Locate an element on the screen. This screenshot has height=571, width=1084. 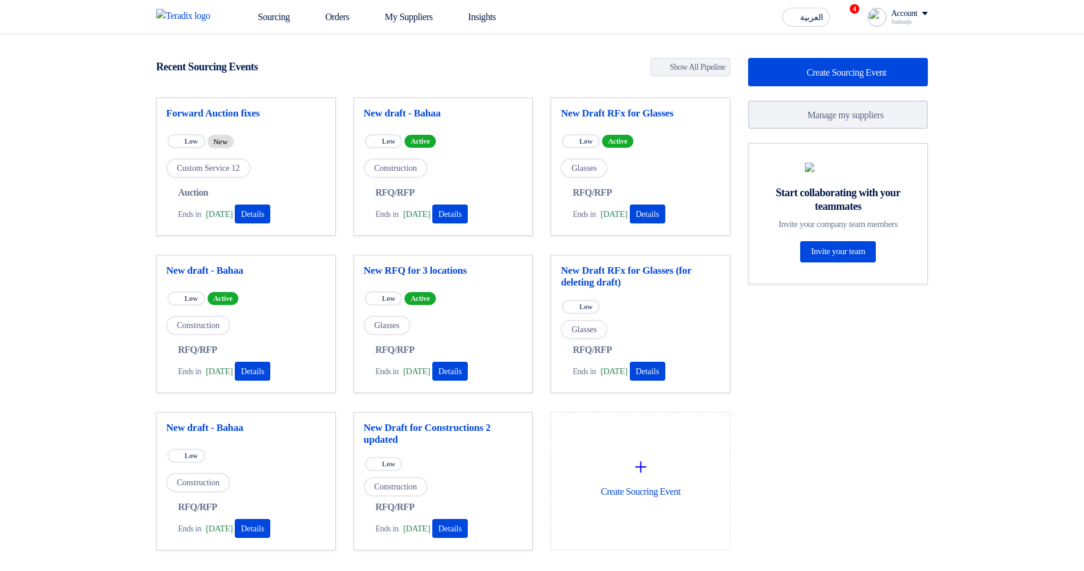
a: New Draft RFx for Glasses is located at coordinates (641, 114).